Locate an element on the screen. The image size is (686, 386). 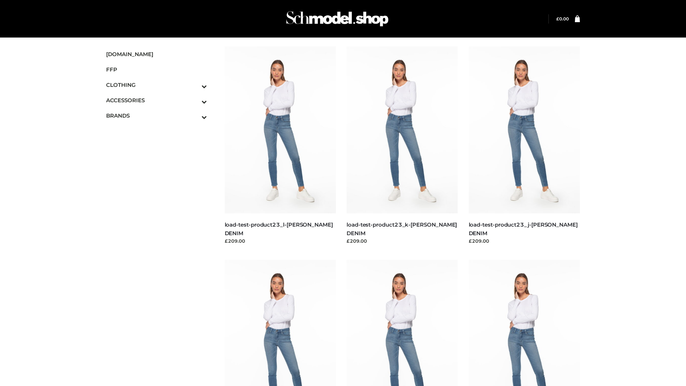
a: CLOTHINGToggle Submenu is located at coordinates (156, 85).